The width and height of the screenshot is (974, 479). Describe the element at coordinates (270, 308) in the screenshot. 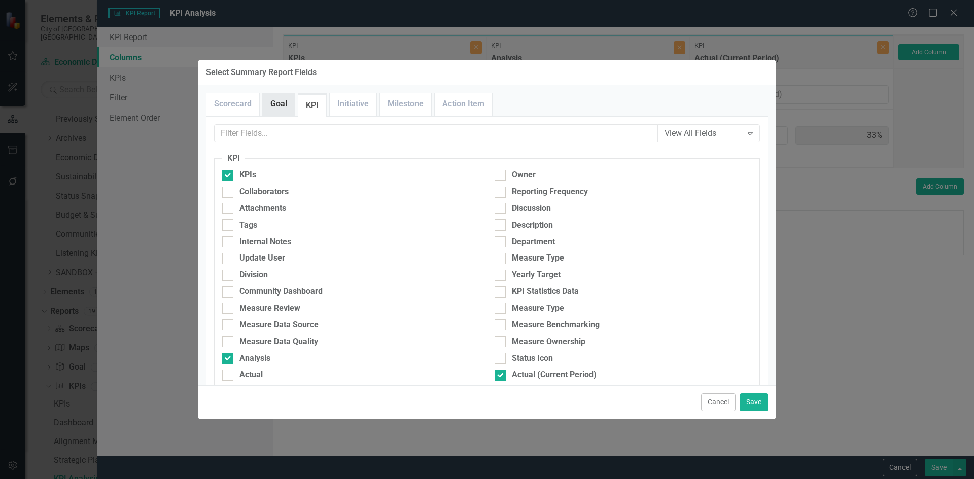

I see `div: Measure Review` at that location.